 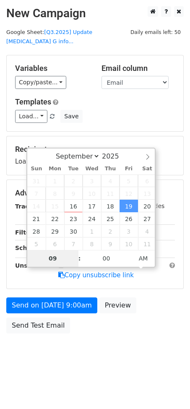 I want to click on input: Hour, so click(x=53, y=258).